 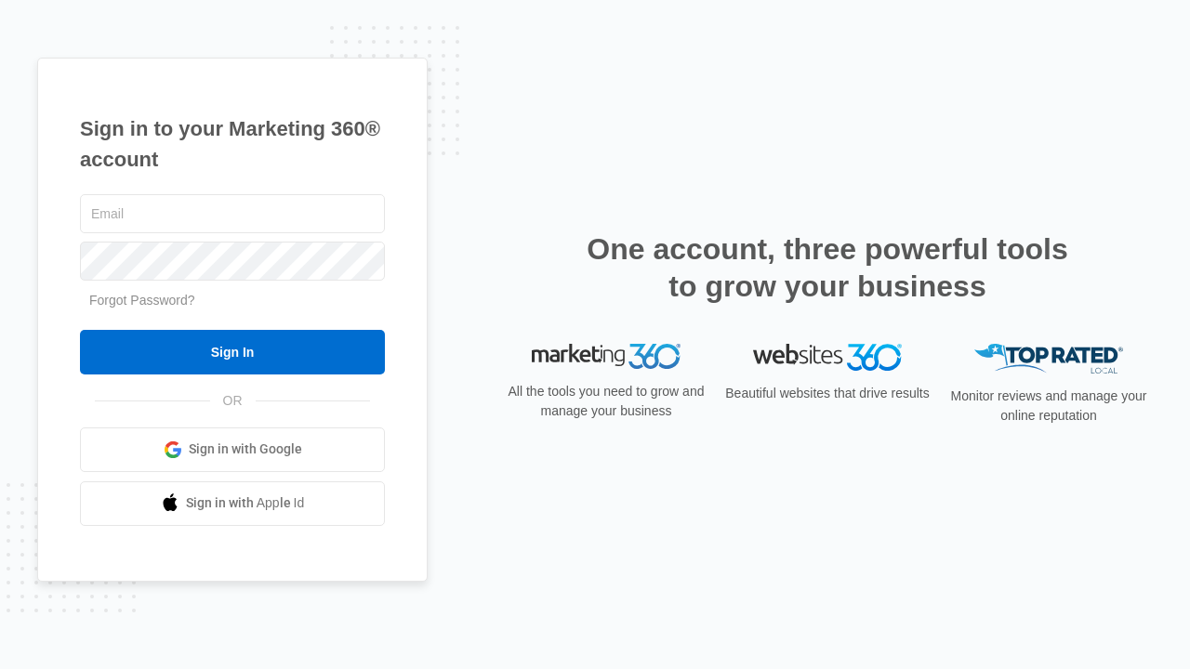 I want to click on img: Top Rated Local, so click(x=1048, y=359).